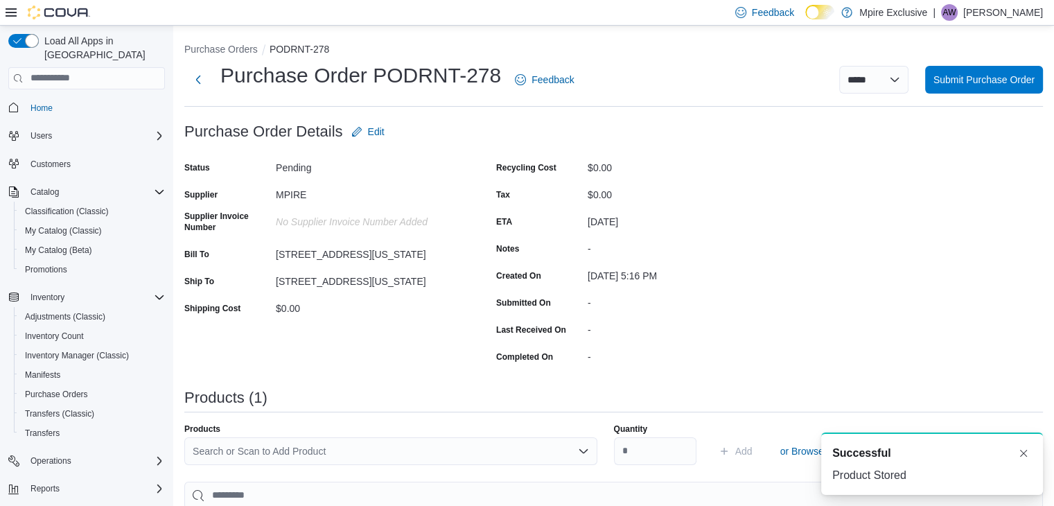  What do you see at coordinates (368, 132) in the screenshot?
I see `button: Edit` at bounding box center [368, 132].